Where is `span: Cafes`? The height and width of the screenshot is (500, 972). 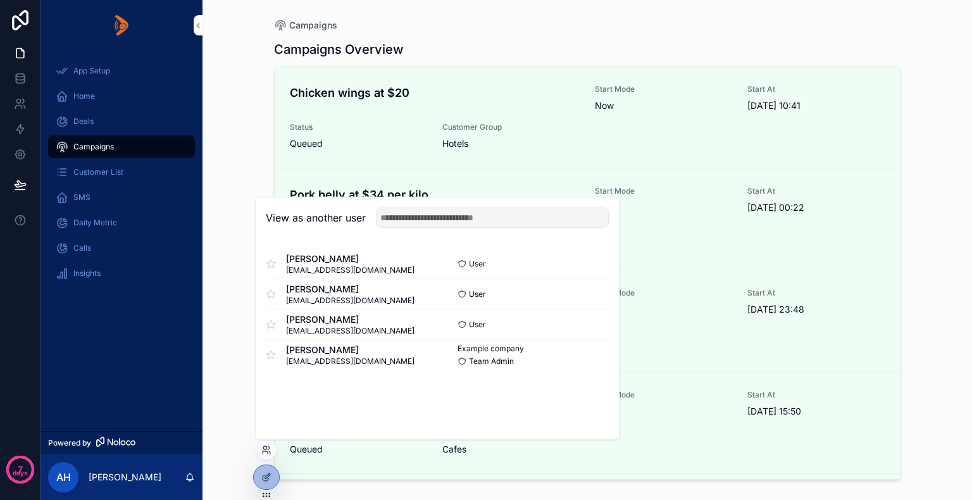 span: Cafes is located at coordinates (511, 449).